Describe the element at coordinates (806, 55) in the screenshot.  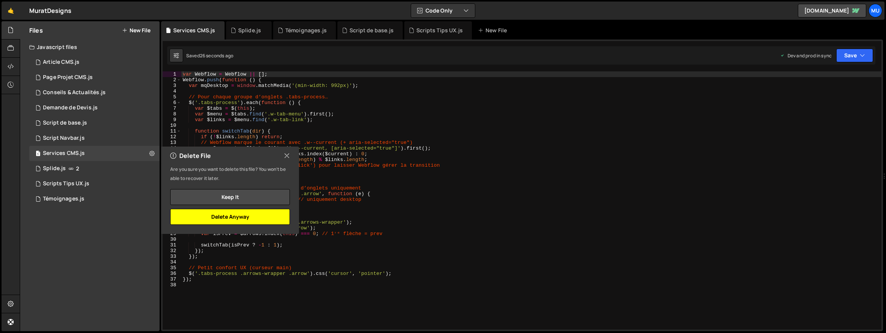
I see `div: Dev and prod in sync` at that location.